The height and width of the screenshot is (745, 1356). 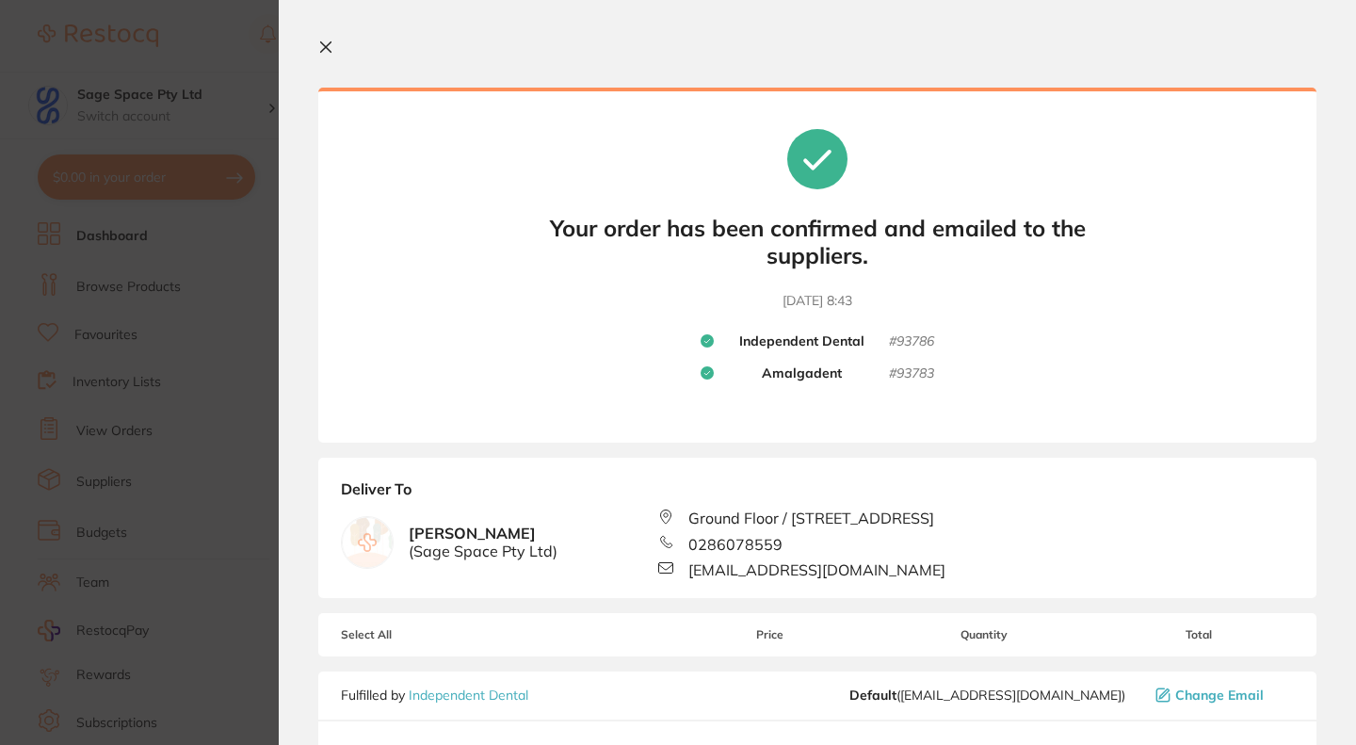 I want to click on span: orders@independentdental.com.au, so click(x=987, y=695).